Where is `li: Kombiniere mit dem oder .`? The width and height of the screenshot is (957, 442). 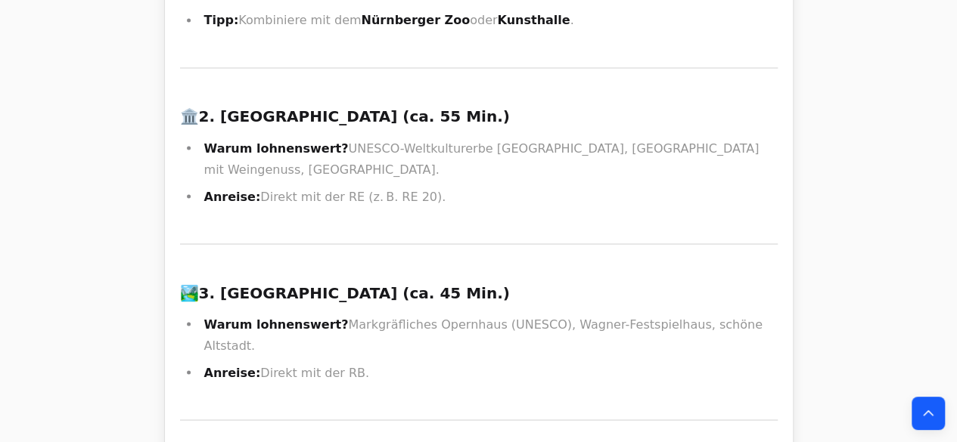 li: Kombiniere mit dem oder . is located at coordinates (488, 20).